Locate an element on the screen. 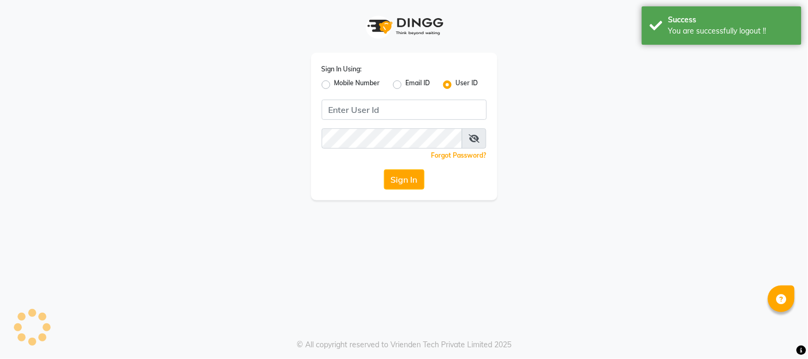  div: Success is located at coordinates (730, 20).